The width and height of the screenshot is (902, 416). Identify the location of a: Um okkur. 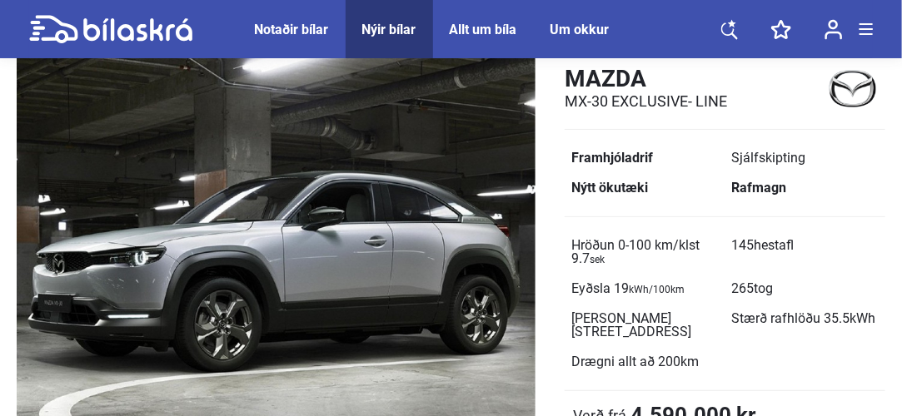
(580, 29).